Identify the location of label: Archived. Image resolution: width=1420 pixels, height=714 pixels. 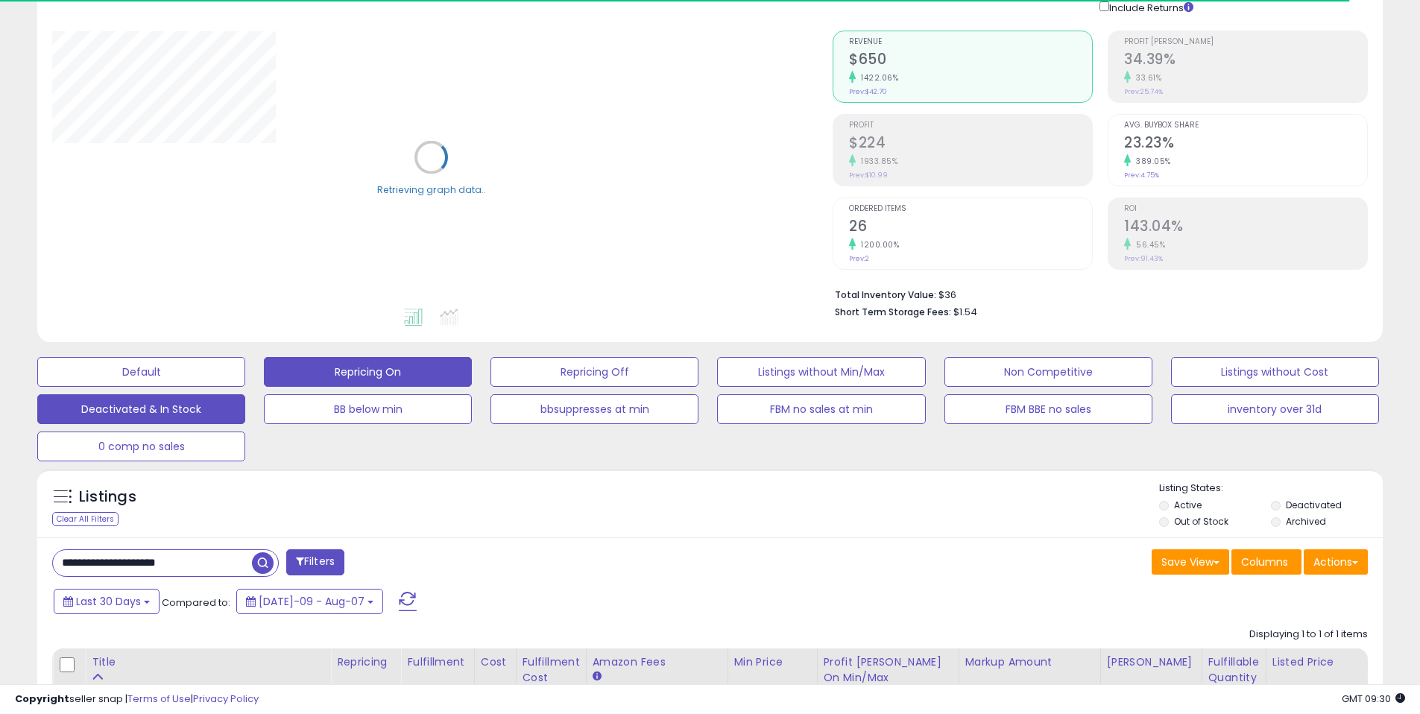
(1306, 521).